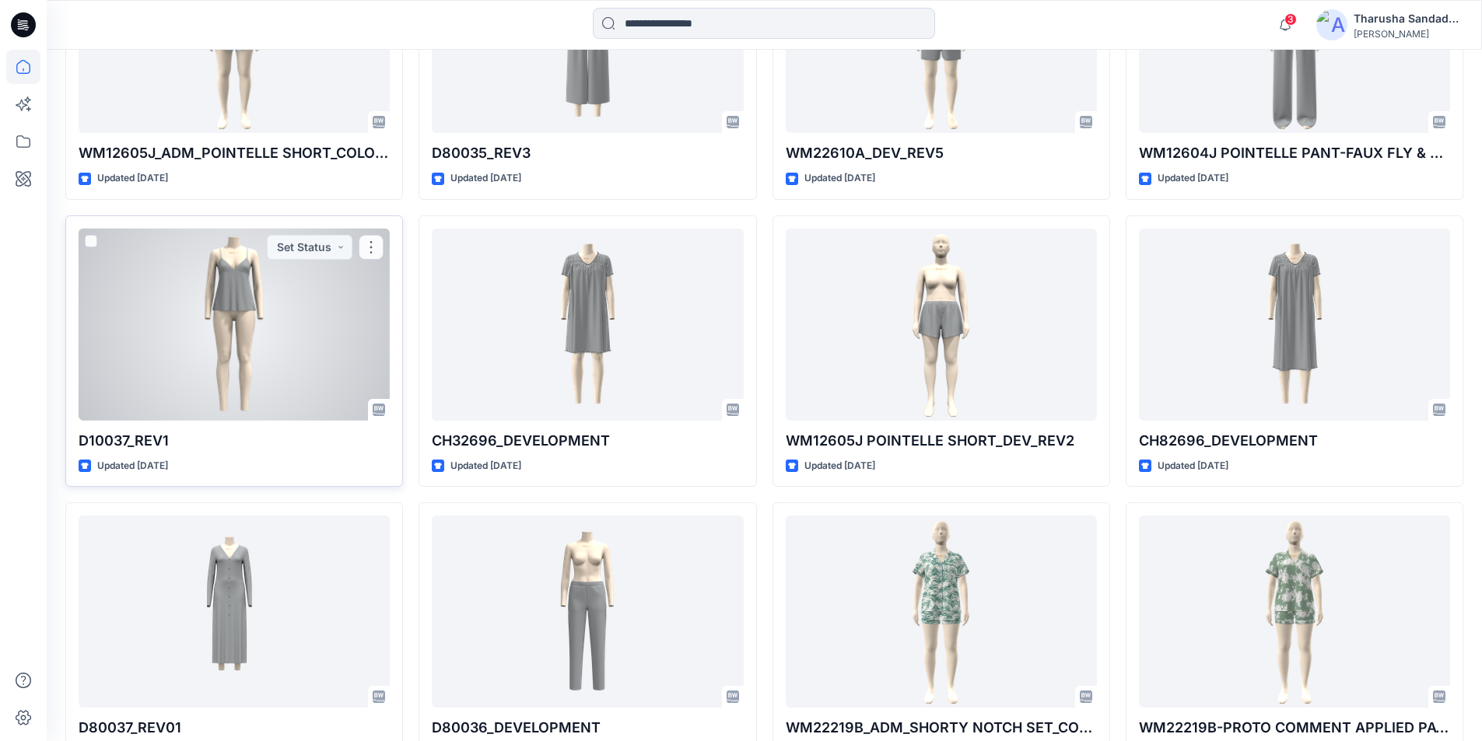 This screenshot has width=1482, height=741. I want to click on p: D10037_REV1, so click(234, 441).